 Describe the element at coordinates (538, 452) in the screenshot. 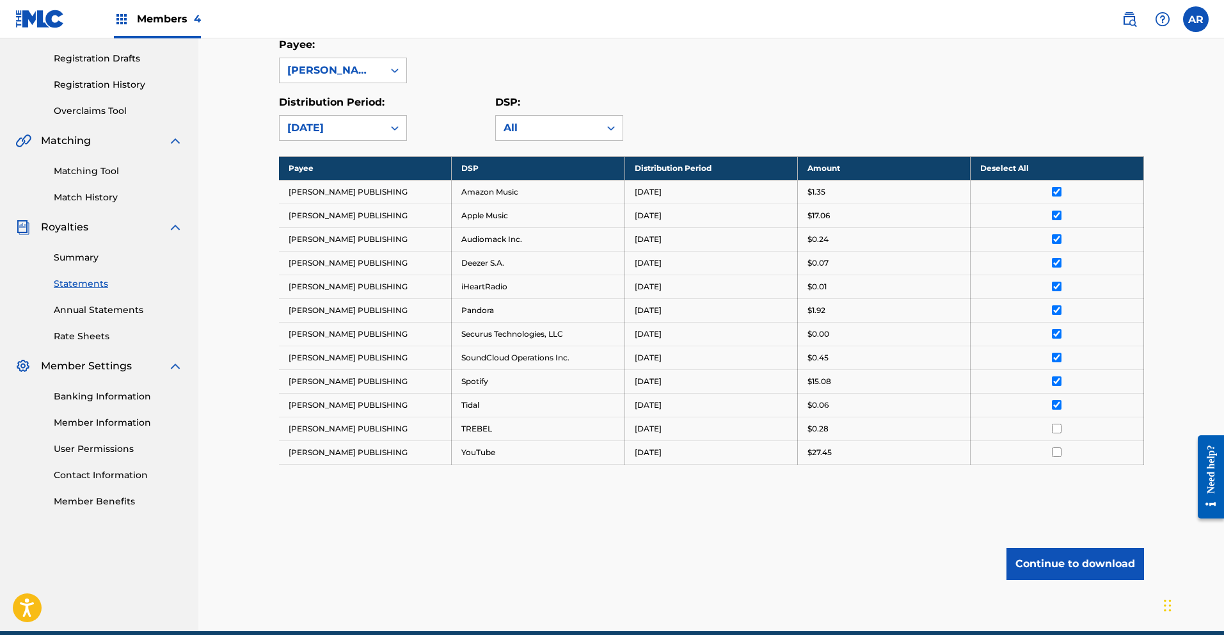

I see `td: YouTube` at that location.